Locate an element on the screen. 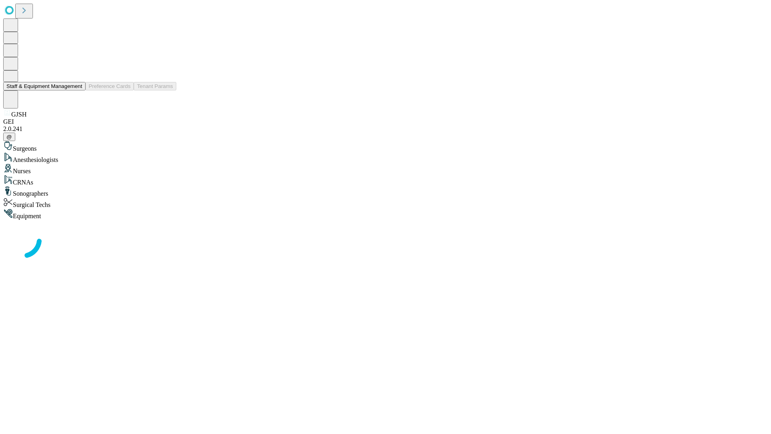 Image resolution: width=771 pixels, height=434 pixels. div: GEI is located at coordinates (386, 122).